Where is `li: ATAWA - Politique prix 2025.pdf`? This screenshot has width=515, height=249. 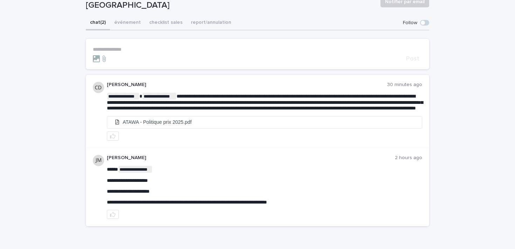 li: ATAWA - Politique prix 2025.pdf is located at coordinates (264, 122).